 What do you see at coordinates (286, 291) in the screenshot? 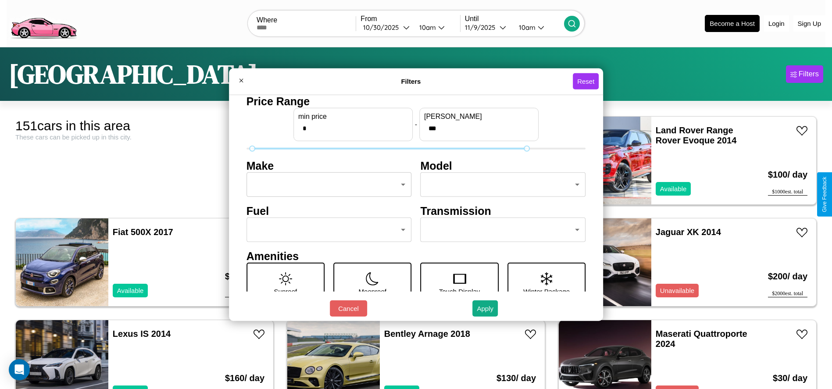
I see `p: Sunroof` at bounding box center [286, 291].